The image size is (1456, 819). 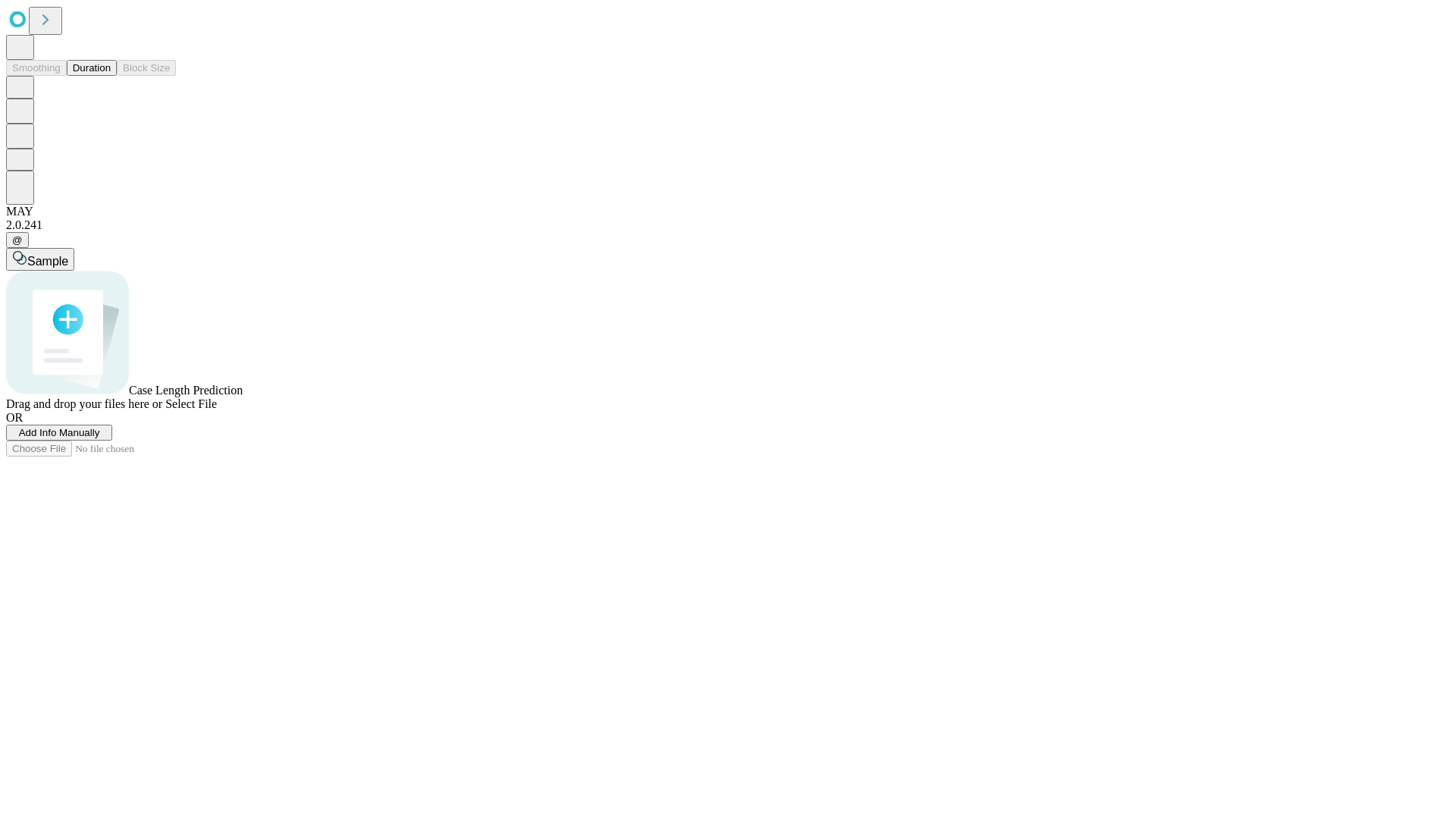 What do you see at coordinates (185, 390) in the screenshot?
I see `span: Case Length Prediction` at bounding box center [185, 390].